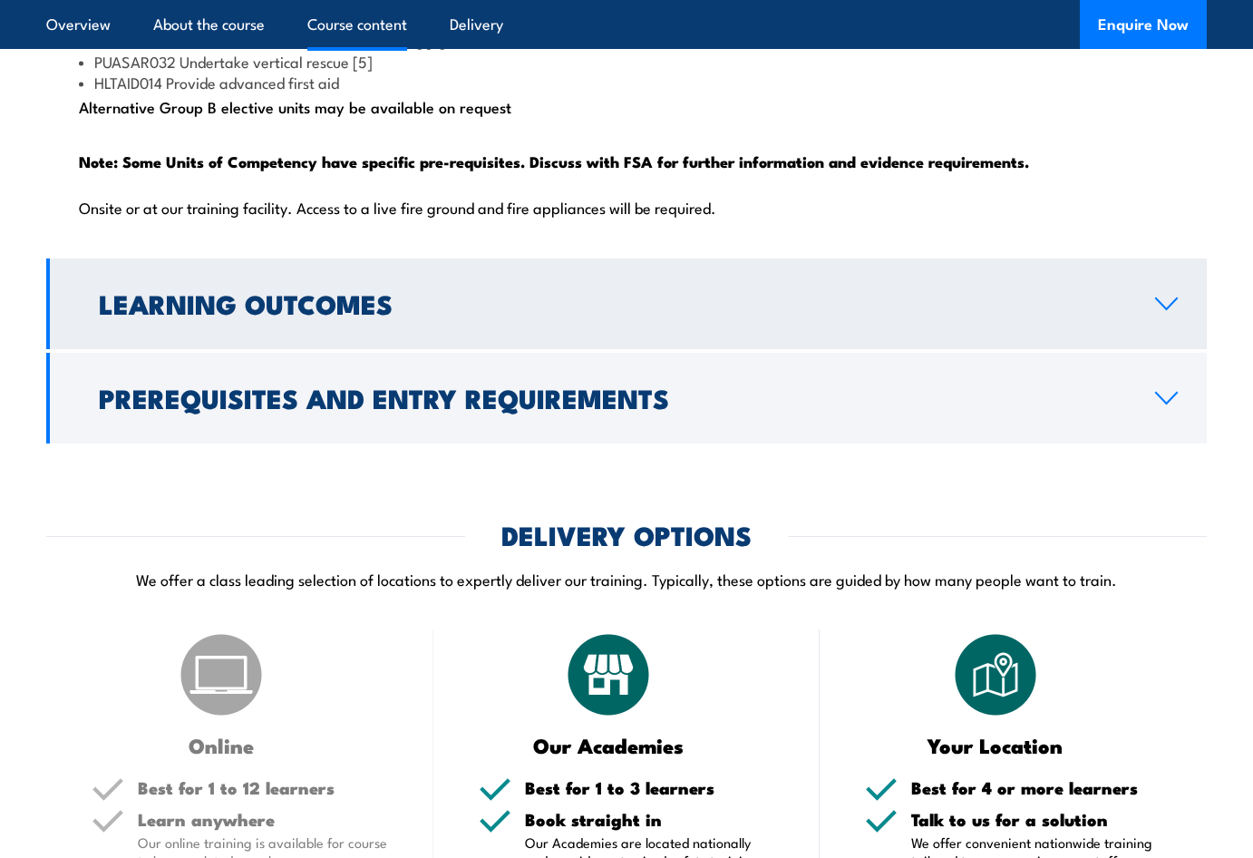  Describe the element at coordinates (995, 745) in the screenshot. I see `h3: Your Location` at that location.